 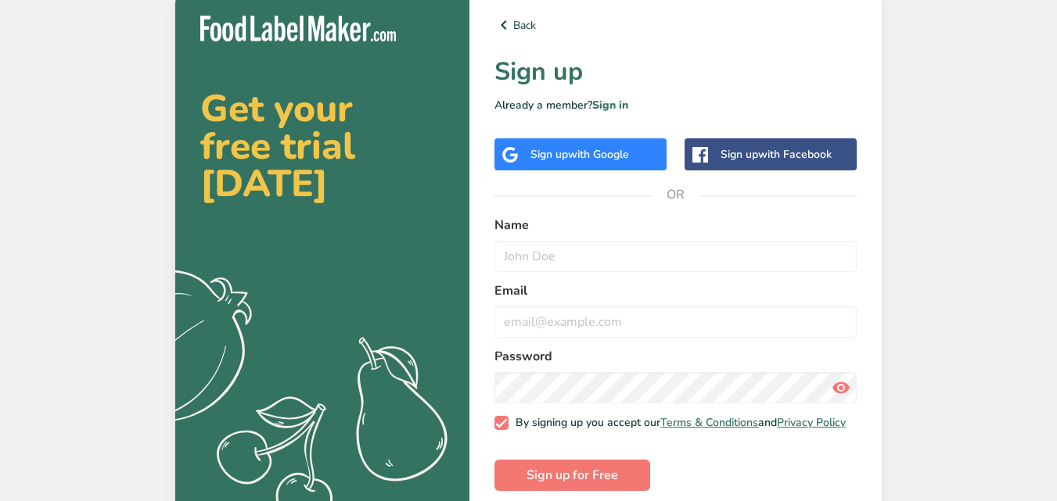 I want to click on span: OR, so click(x=676, y=195).